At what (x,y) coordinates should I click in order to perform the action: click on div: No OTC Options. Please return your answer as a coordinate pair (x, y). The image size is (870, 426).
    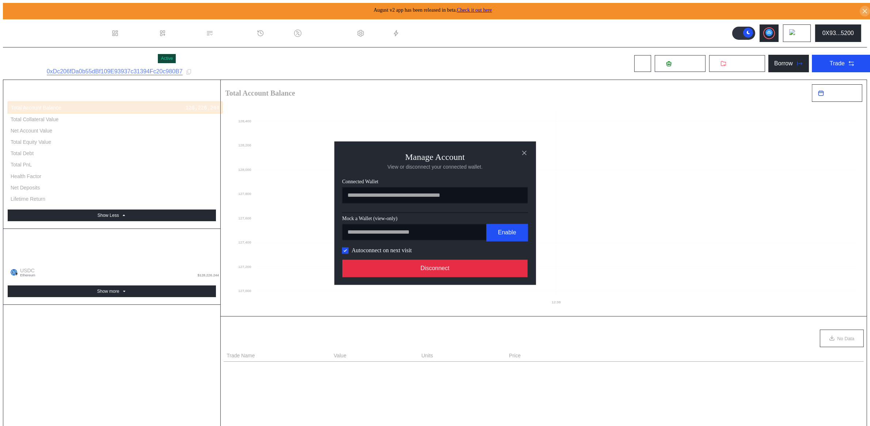
    Looking at the image, I should click on (544, 371).